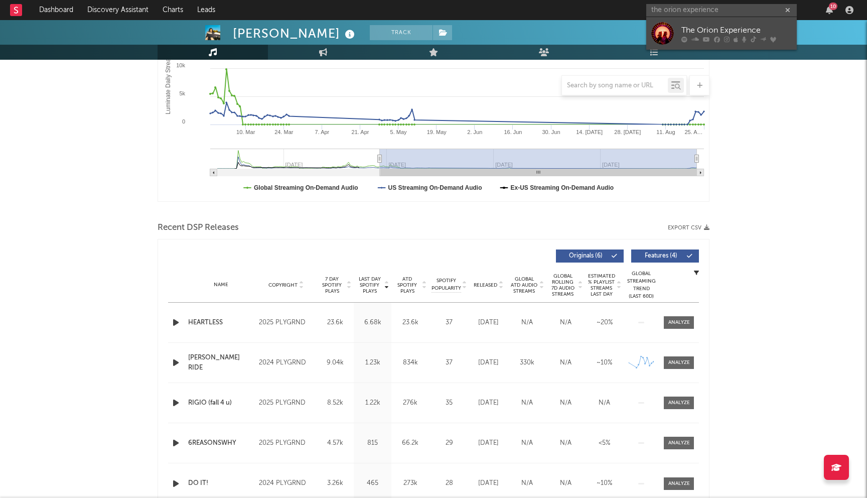  What do you see at coordinates (589, 256) in the screenshot?
I see `button: Originals(6)` at bounding box center [589, 256].